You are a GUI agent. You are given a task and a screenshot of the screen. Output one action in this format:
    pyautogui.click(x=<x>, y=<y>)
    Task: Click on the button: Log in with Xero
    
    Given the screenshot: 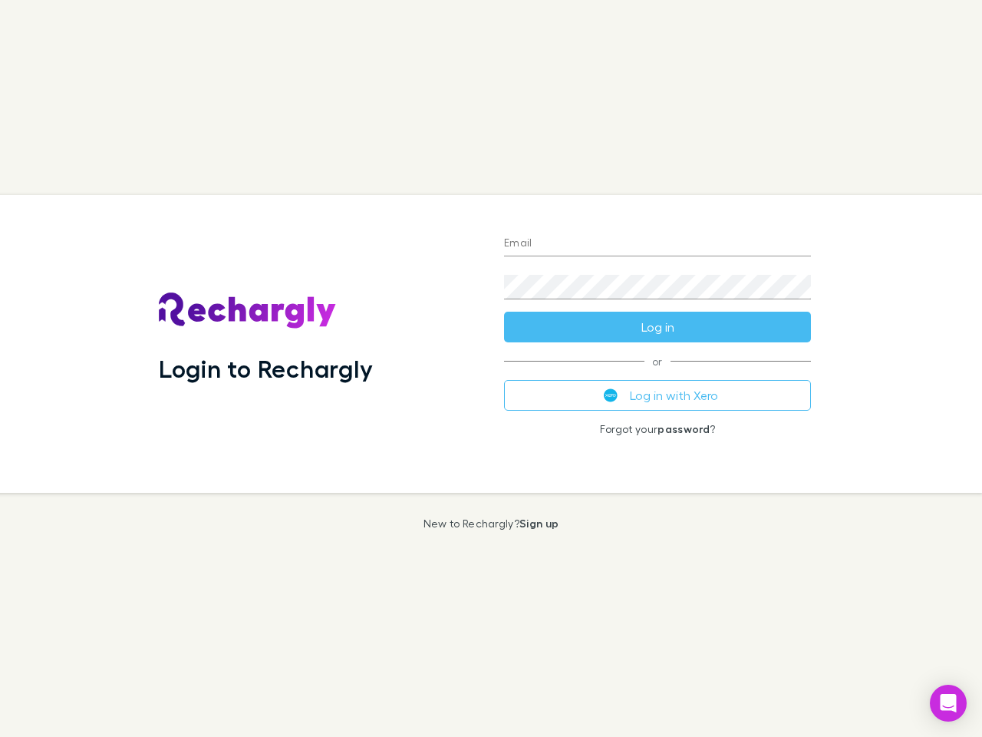 What is the action you would take?
    pyautogui.click(x=658, y=395)
    